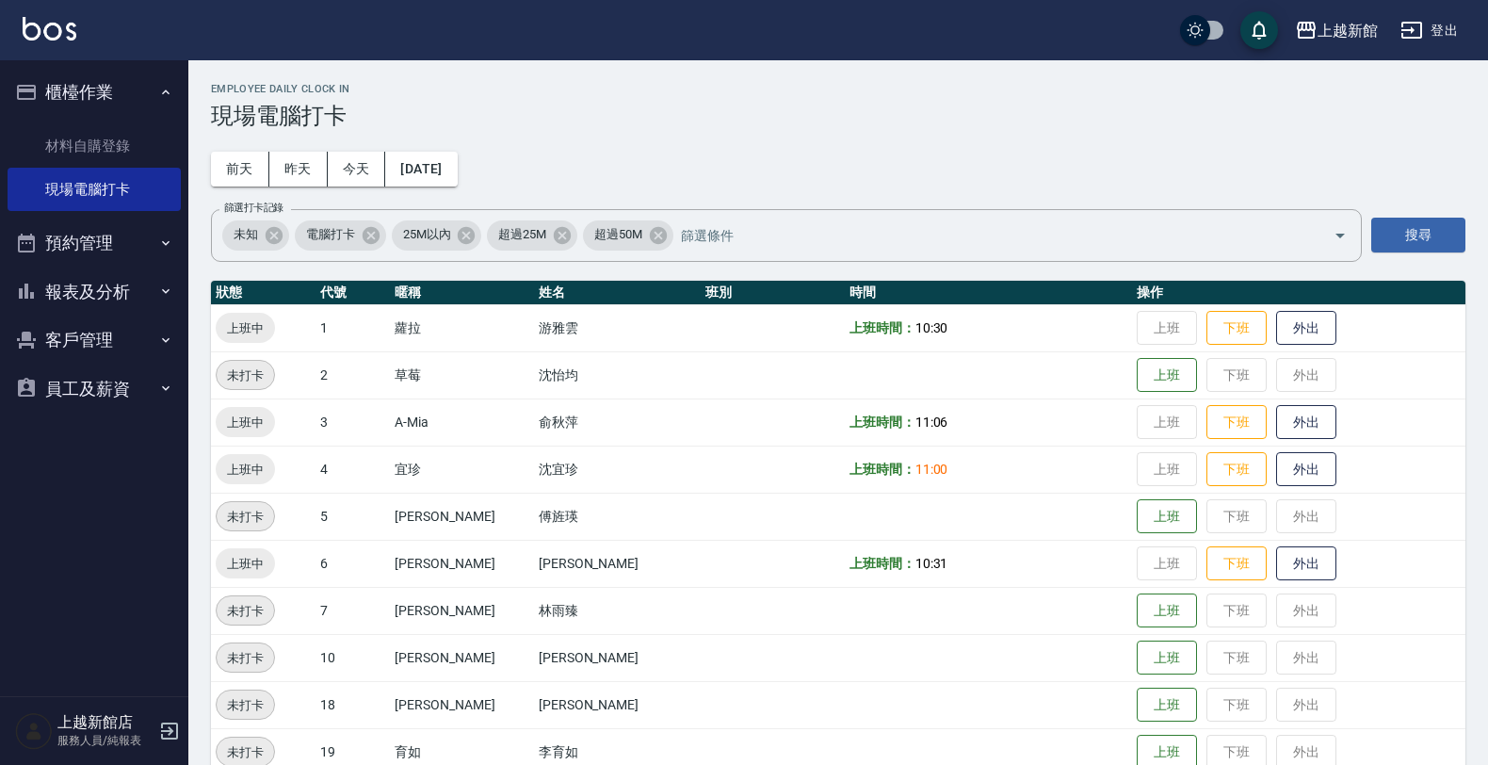 This screenshot has height=765, width=1488. I want to click on button: 前天, so click(240, 169).